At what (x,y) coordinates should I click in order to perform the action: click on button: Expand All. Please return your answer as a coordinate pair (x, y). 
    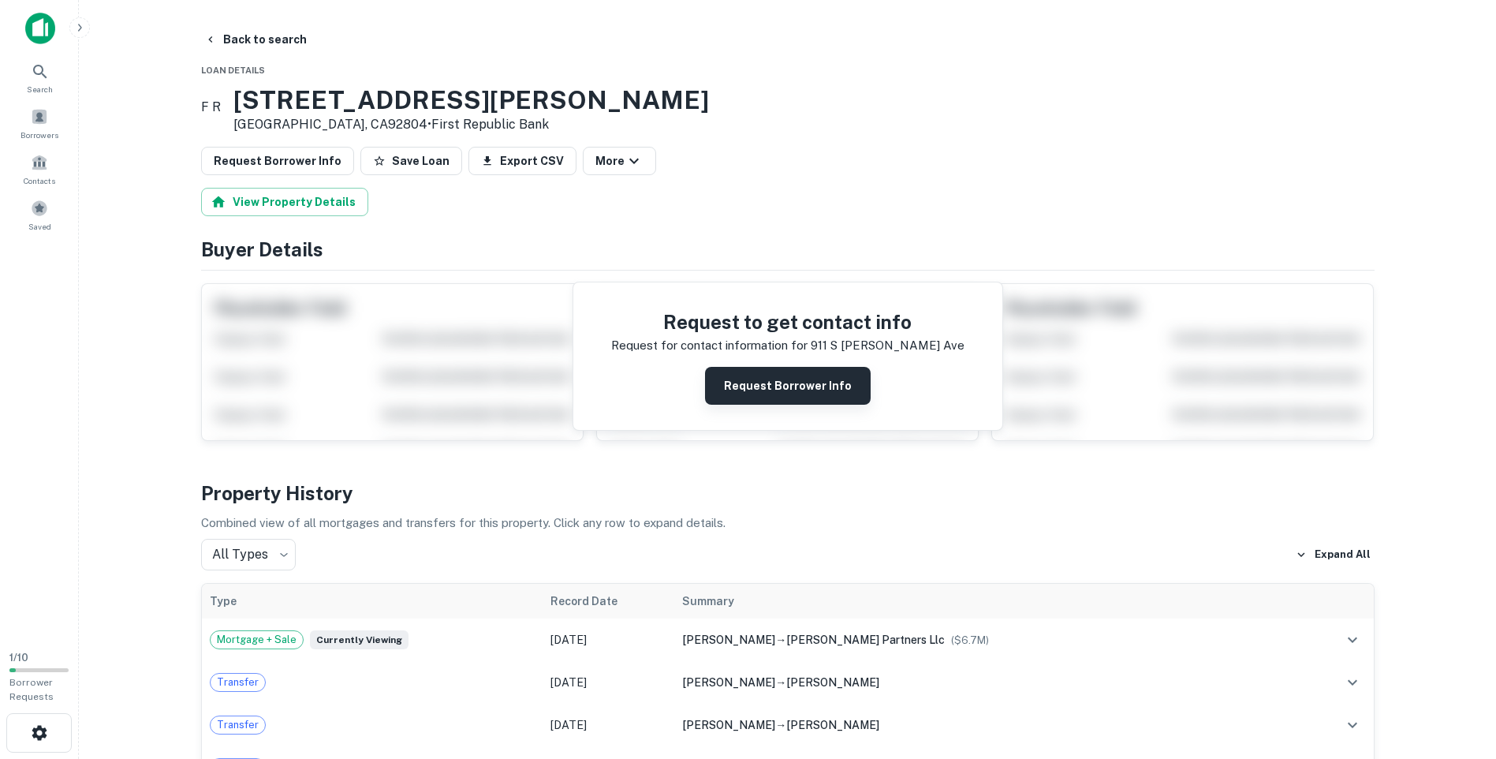
    Looking at the image, I should click on (1333, 554).